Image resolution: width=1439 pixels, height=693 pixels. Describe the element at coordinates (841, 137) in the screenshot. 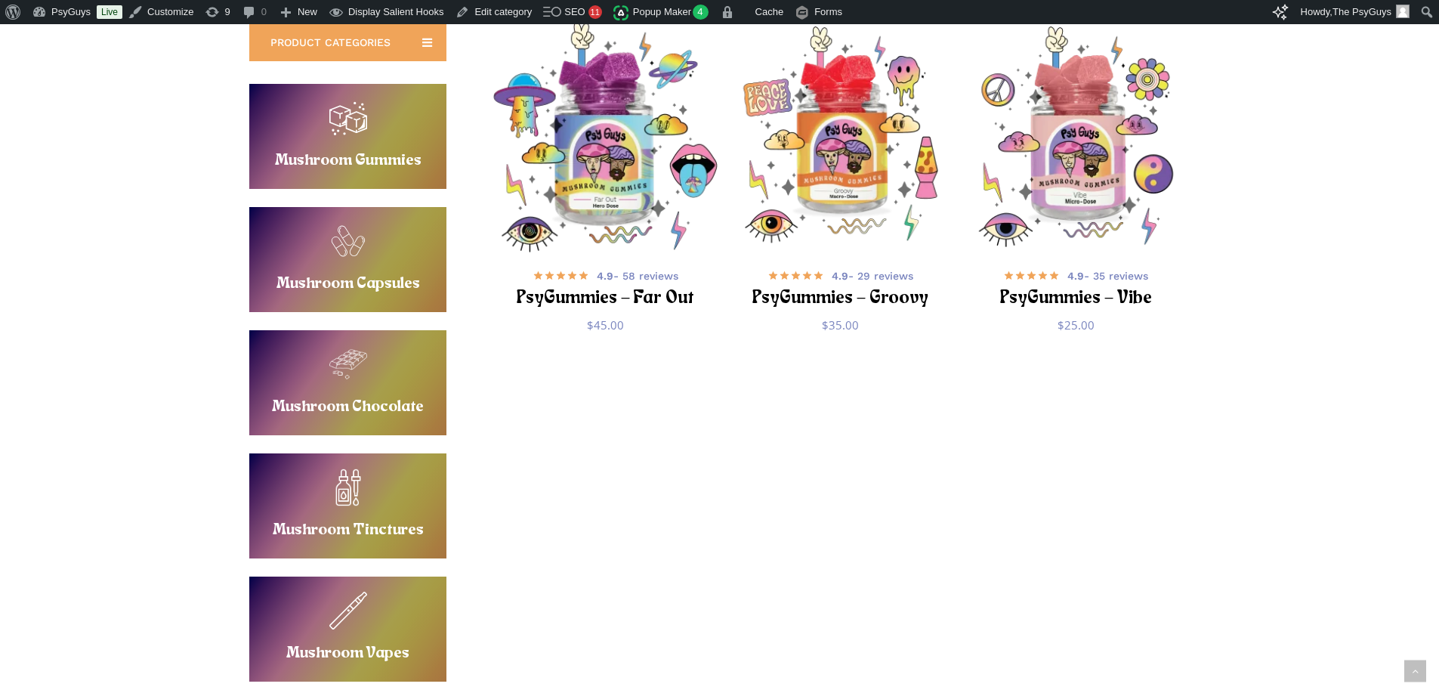

I see `a: PsyGummies - Groovy` at that location.